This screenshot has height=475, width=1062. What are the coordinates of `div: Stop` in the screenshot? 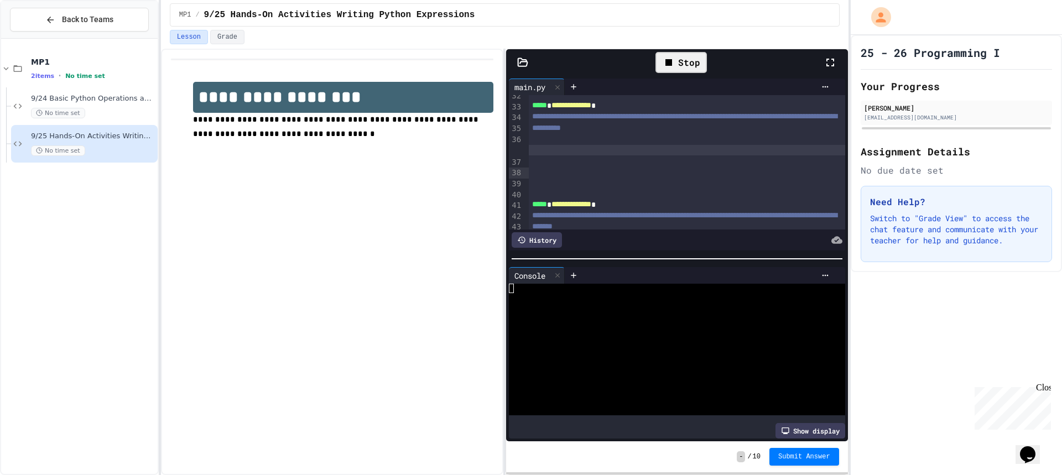 It's located at (681, 63).